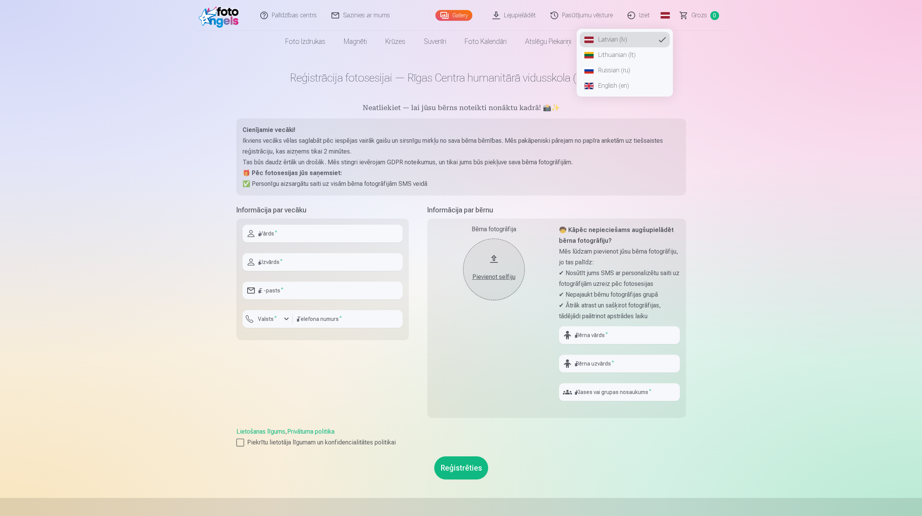 The height and width of the screenshot is (516, 922). Describe the element at coordinates (494, 277) in the screenshot. I see `div: Pievienot selfiju` at that location.